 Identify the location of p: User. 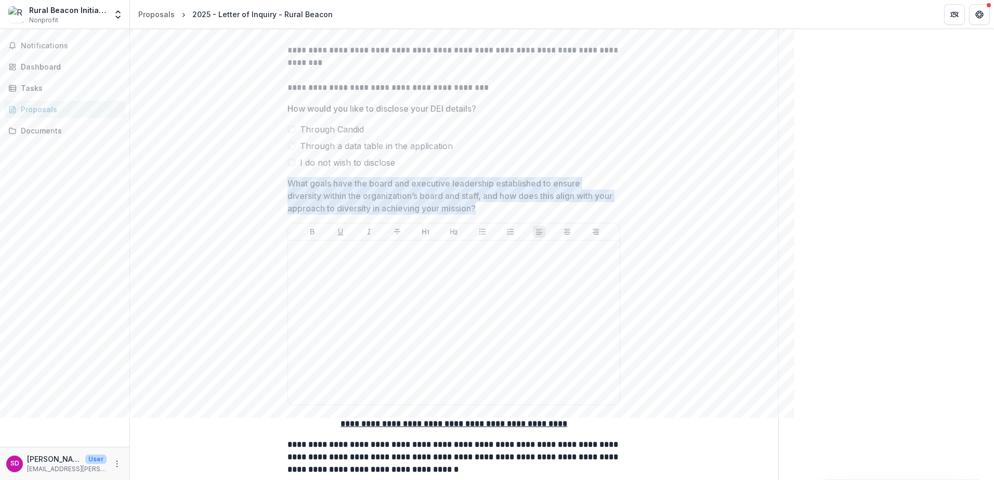
(96, 459).